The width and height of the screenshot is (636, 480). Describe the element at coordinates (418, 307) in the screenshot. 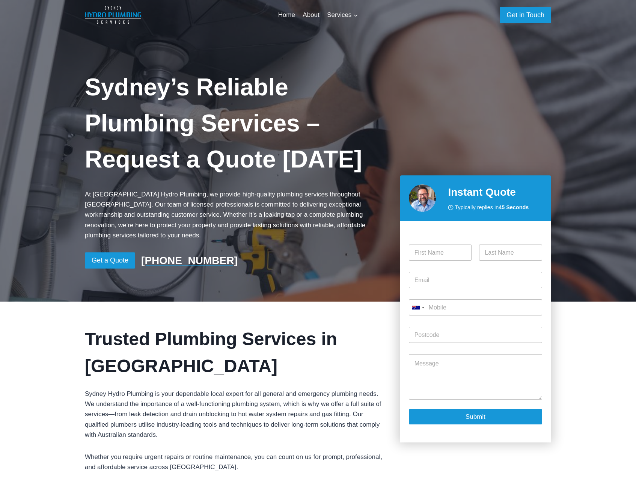

I see `button: Selected country` at that location.